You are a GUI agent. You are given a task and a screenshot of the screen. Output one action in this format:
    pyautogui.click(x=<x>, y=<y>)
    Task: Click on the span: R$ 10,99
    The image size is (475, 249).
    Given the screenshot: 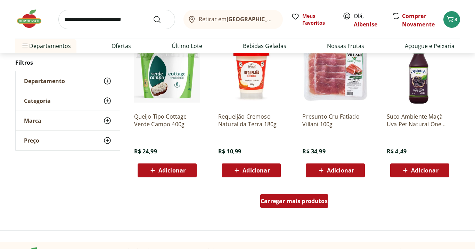 What is the action you would take?
    pyautogui.click(x=230, y=151)
    